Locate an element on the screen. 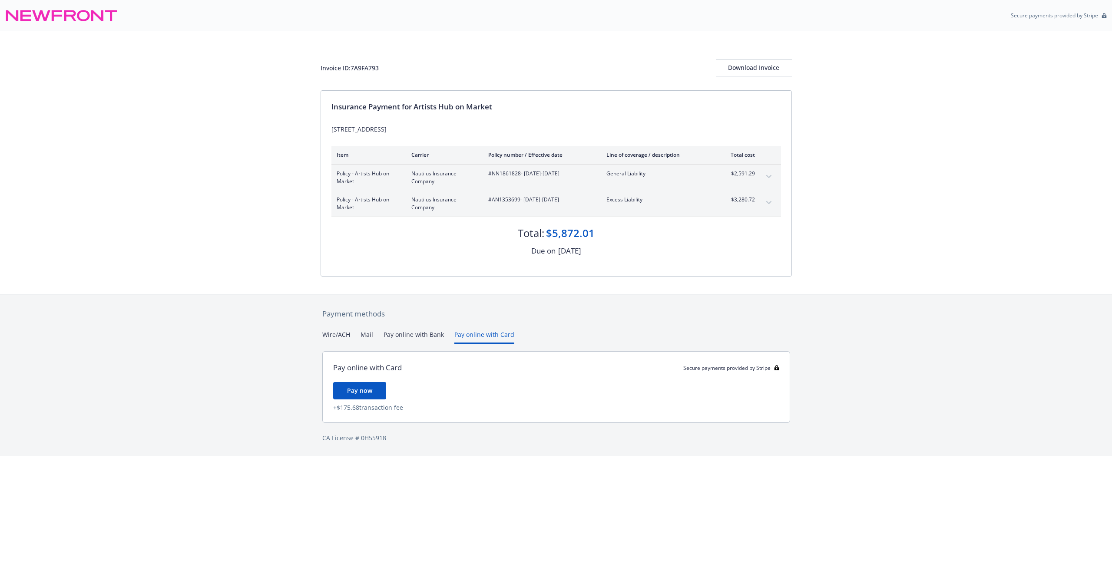 The height and width of the screenshot is (570, 1112). button: Pay online with Card is located at coordinates (484, 337).